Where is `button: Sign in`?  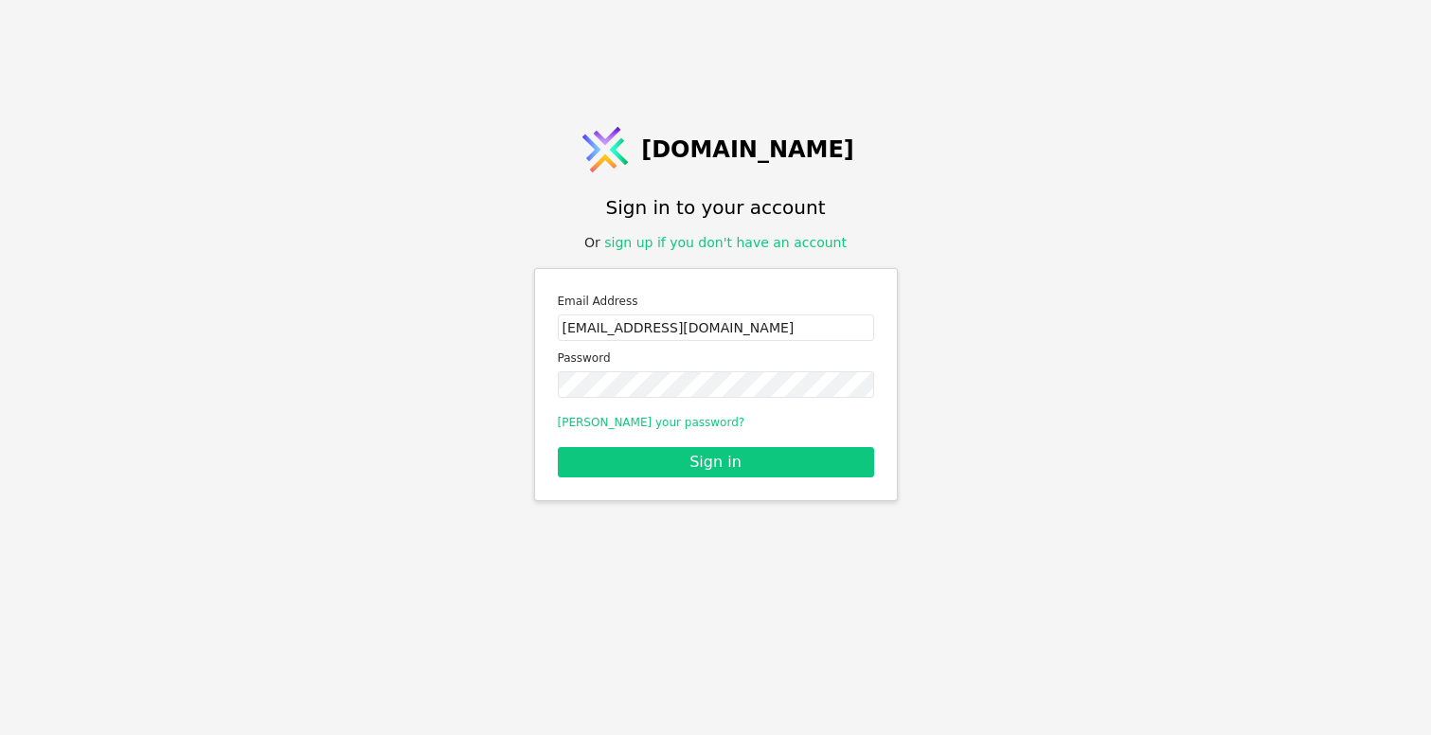 button: Sign in is located at coordinates (716, 462).